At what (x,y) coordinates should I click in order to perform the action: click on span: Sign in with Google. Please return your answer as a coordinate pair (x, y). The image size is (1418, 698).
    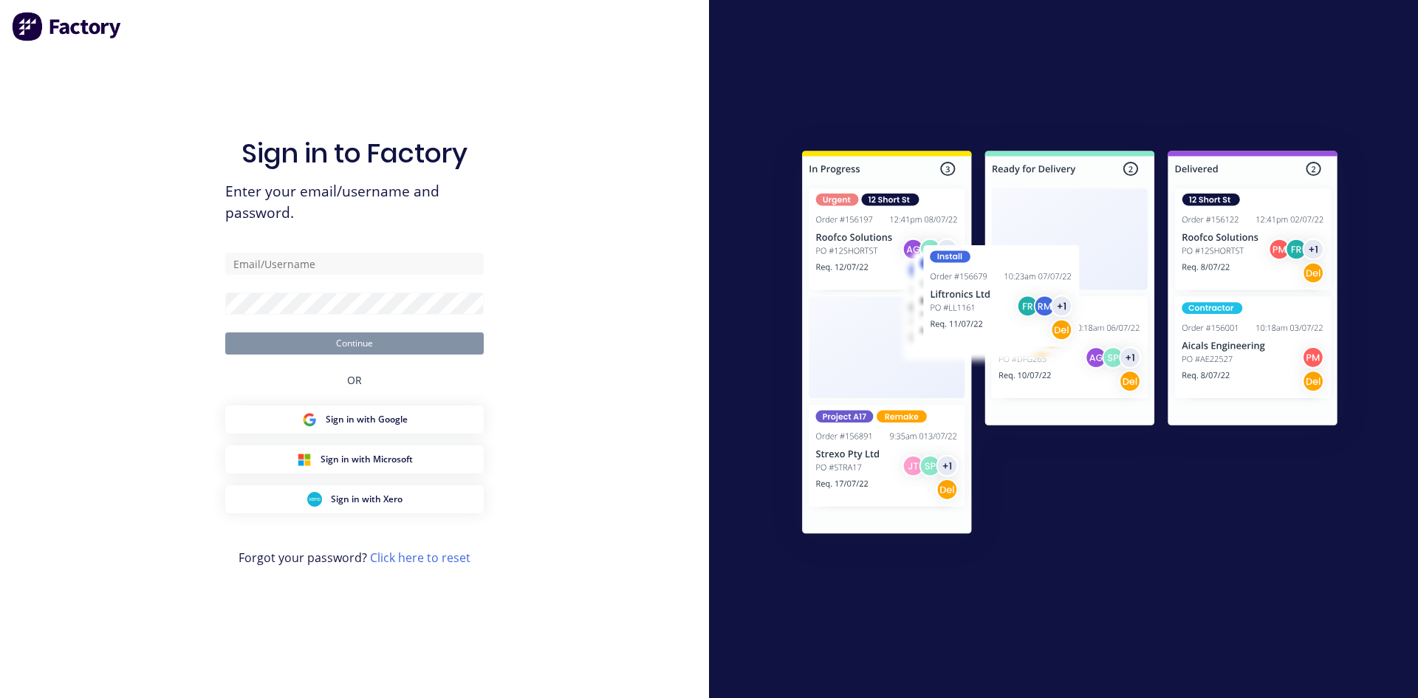
    Looking at the image, I should click on (366, 419).